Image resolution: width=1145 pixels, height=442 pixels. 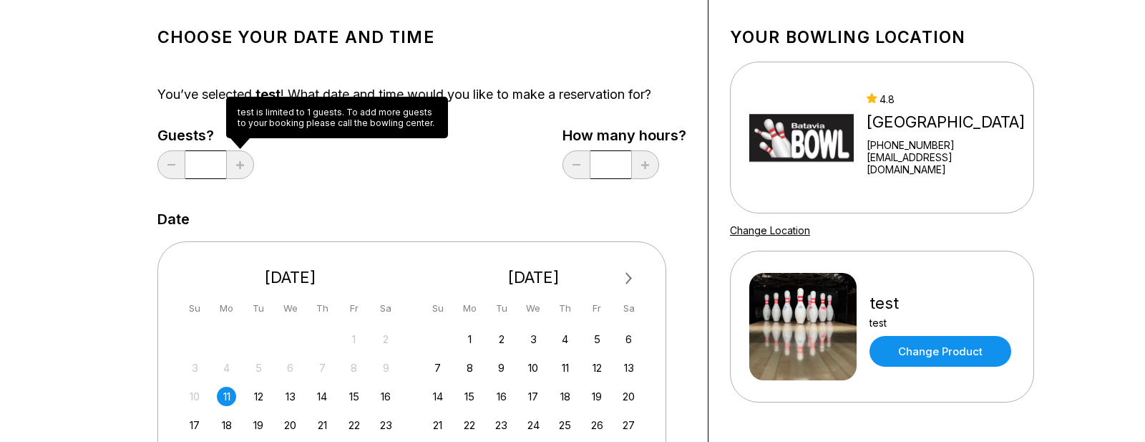 What do you see at coordinates (386, 425) in the screenshot?
I see `div: Choose Saturday, August 23rd, 2025` at bounding box center [386, 425].